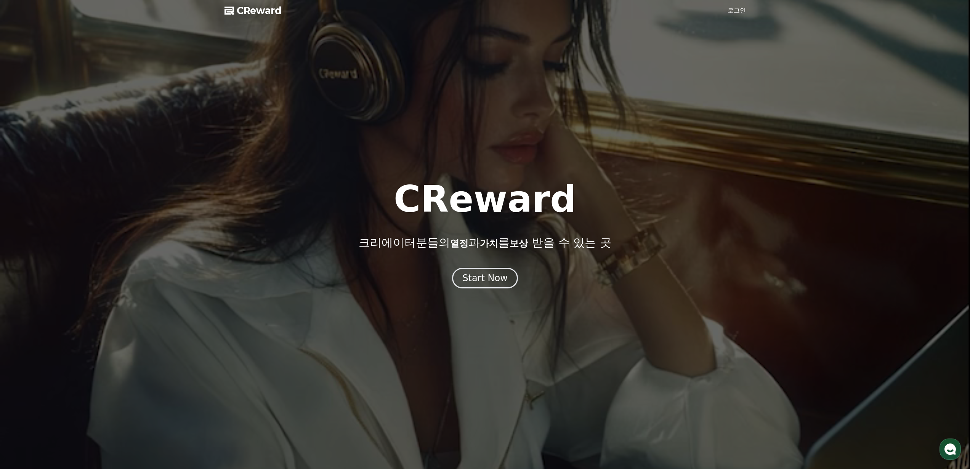 Image resolution: width=970 pixels, height=469 pixels. What do you see at coordinates (459, 244) in the screenshot?
I see `span: 열정` at bounding box center [459, 244].